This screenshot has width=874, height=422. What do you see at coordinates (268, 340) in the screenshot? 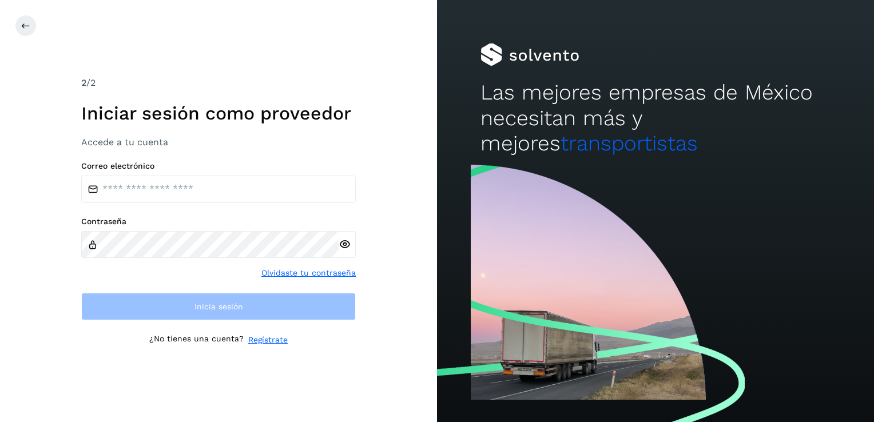
I see `a: Regístrate` at bounding box center [268, 340].